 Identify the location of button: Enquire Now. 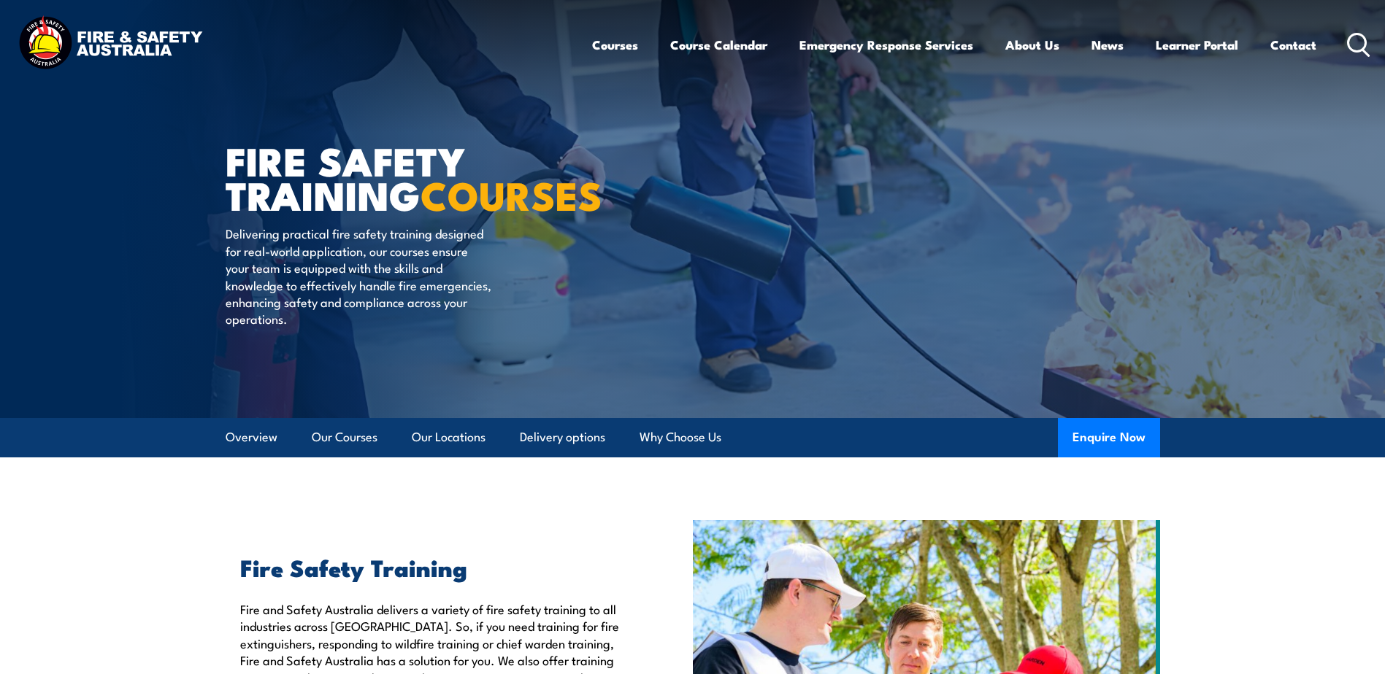
(1109, 438).